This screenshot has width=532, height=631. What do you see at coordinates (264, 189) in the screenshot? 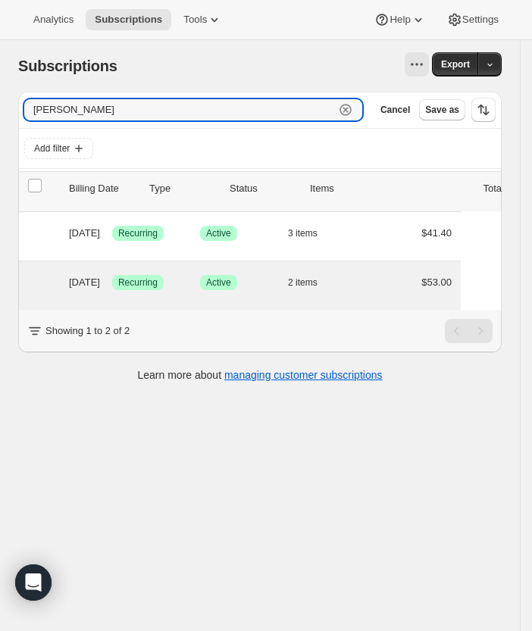
I see `p: Status` at bounding box center [264, 189].